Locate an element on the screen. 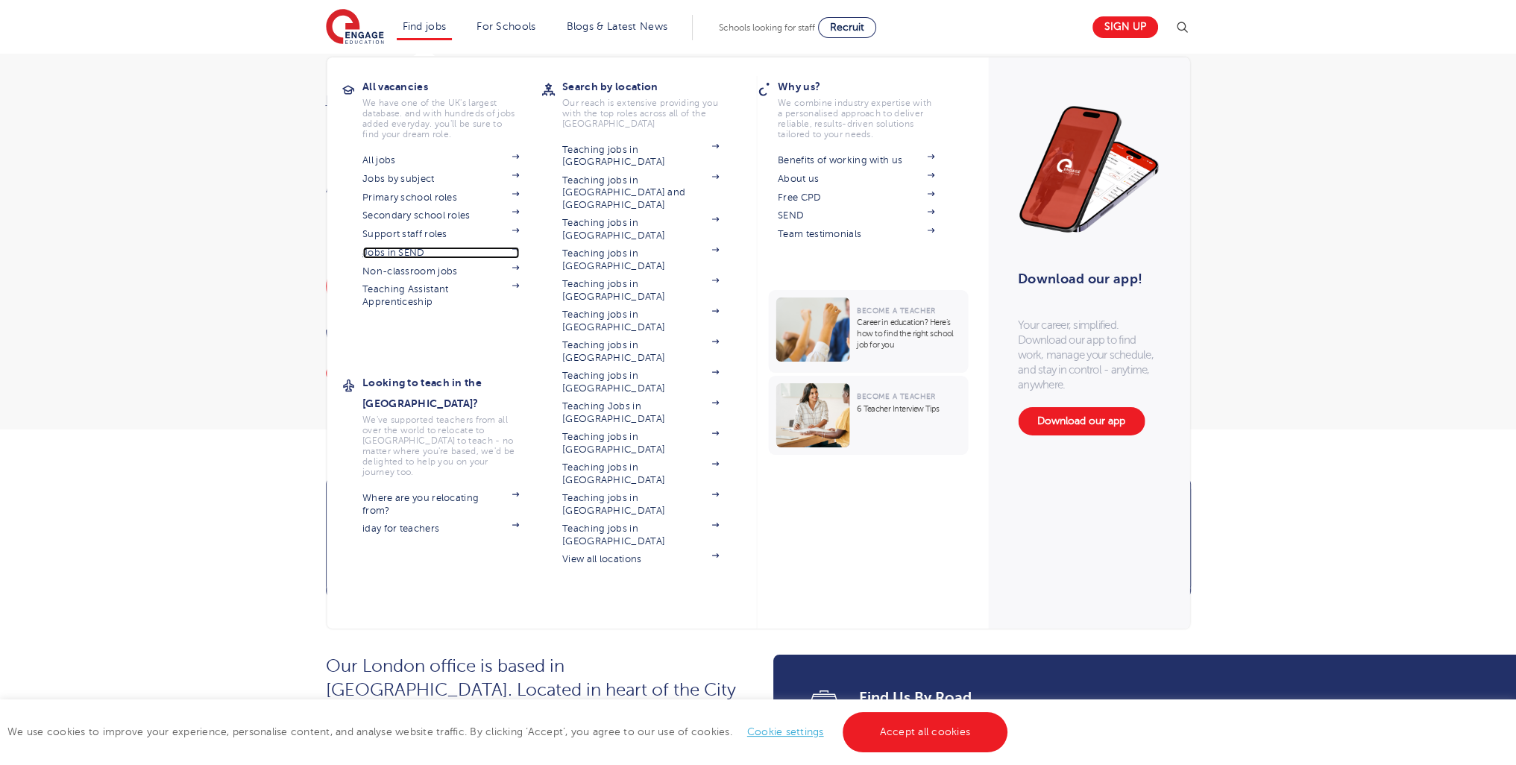  a: Find jobs is located at coordinates (424, 26).